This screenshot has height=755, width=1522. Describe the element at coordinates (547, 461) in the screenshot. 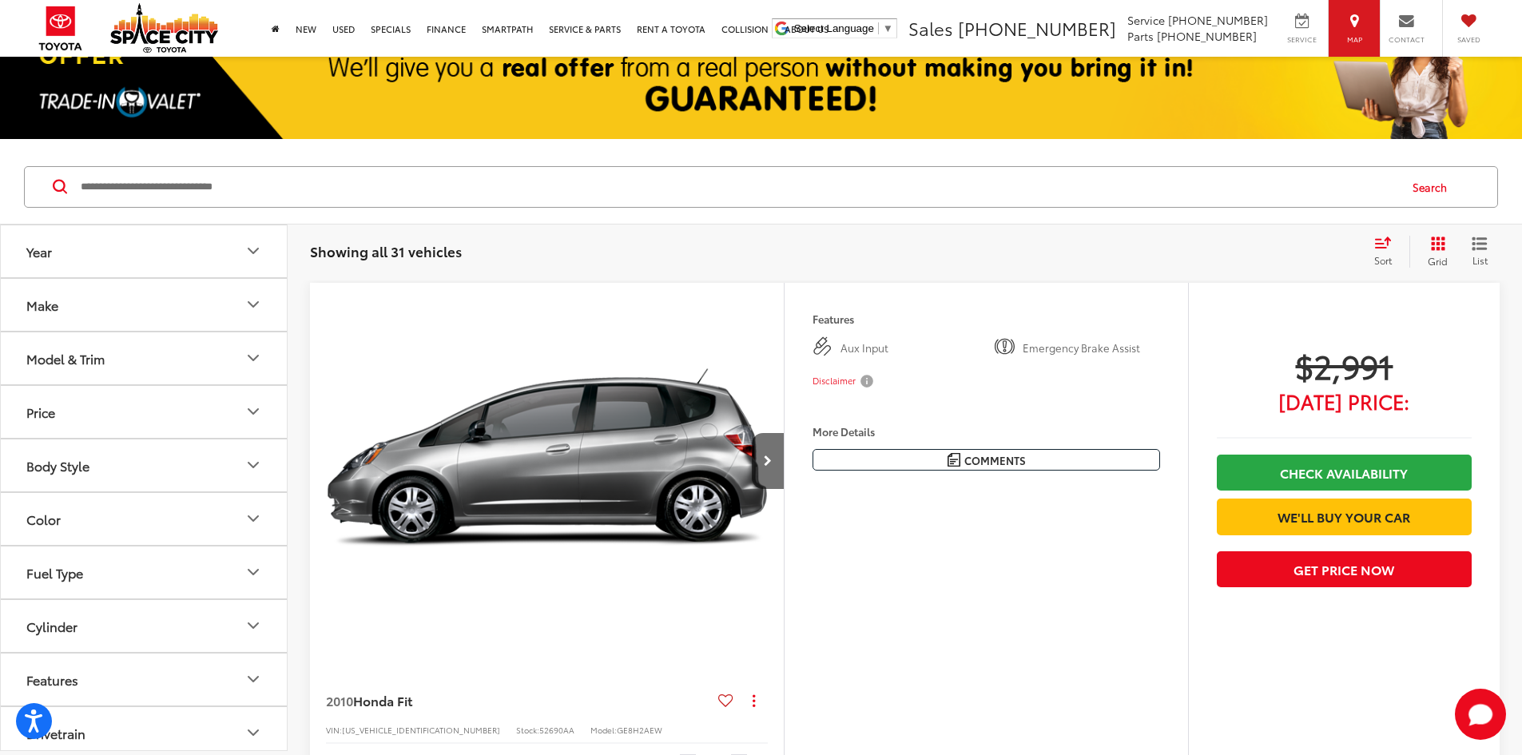

I see `a: 2010 Honda Fit Base FWD2010 Honda Fit Base FWD2010 Honda Fit Base FWD2010 Honda Fit Base FWD` at that location.